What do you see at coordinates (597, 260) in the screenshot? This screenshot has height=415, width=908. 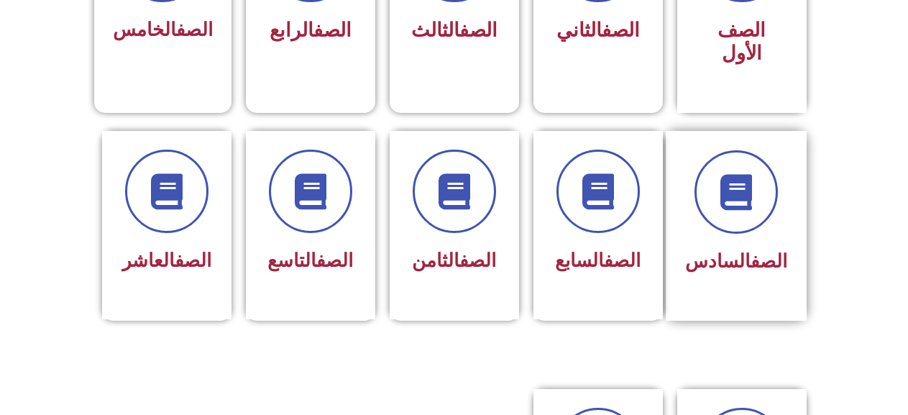 I see `span: السابع` at bounding box center [597, 260].